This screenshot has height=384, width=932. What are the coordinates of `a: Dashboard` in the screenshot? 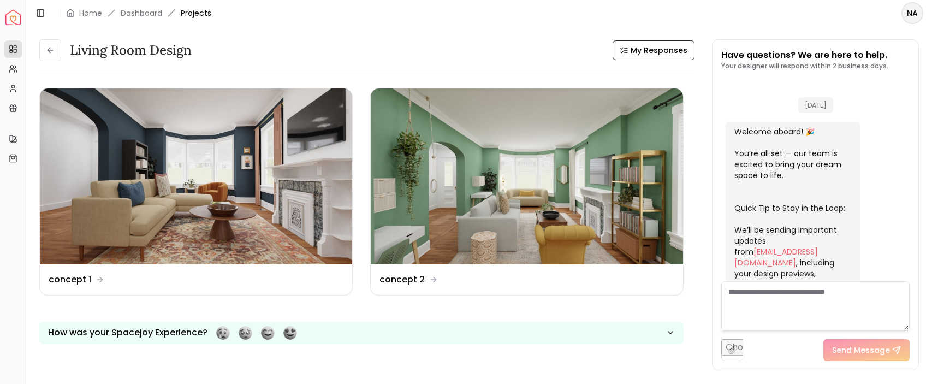 It's located at (141, 13).